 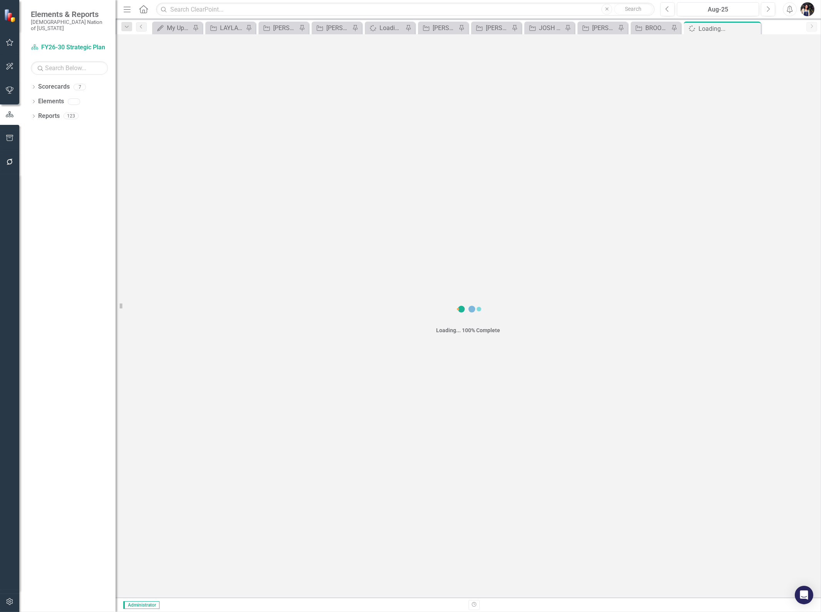 I want to click on input: Search ClearPoint..., so click(x=405, y=9).